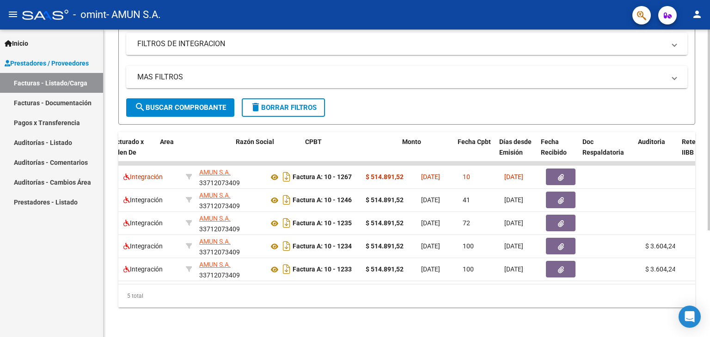 This screenshot has height=337, width=710. I want to click on span: Monto, so click(411, 142).